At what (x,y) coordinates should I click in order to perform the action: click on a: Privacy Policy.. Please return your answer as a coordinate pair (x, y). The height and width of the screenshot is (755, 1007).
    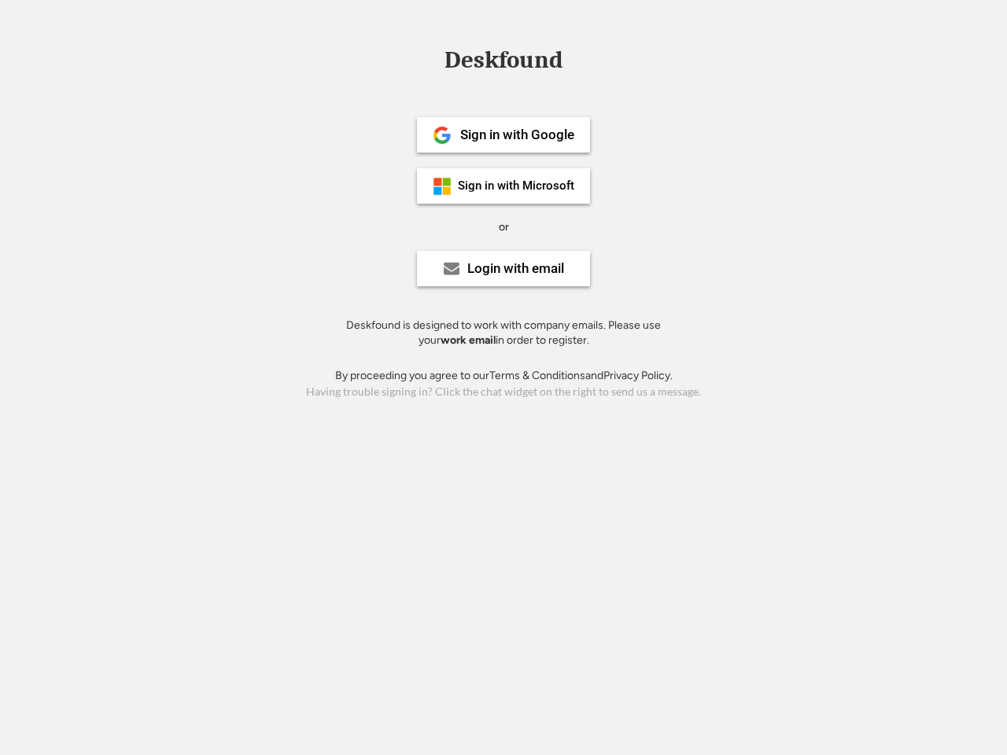
    Looking at the image, I should click on (638, 375).